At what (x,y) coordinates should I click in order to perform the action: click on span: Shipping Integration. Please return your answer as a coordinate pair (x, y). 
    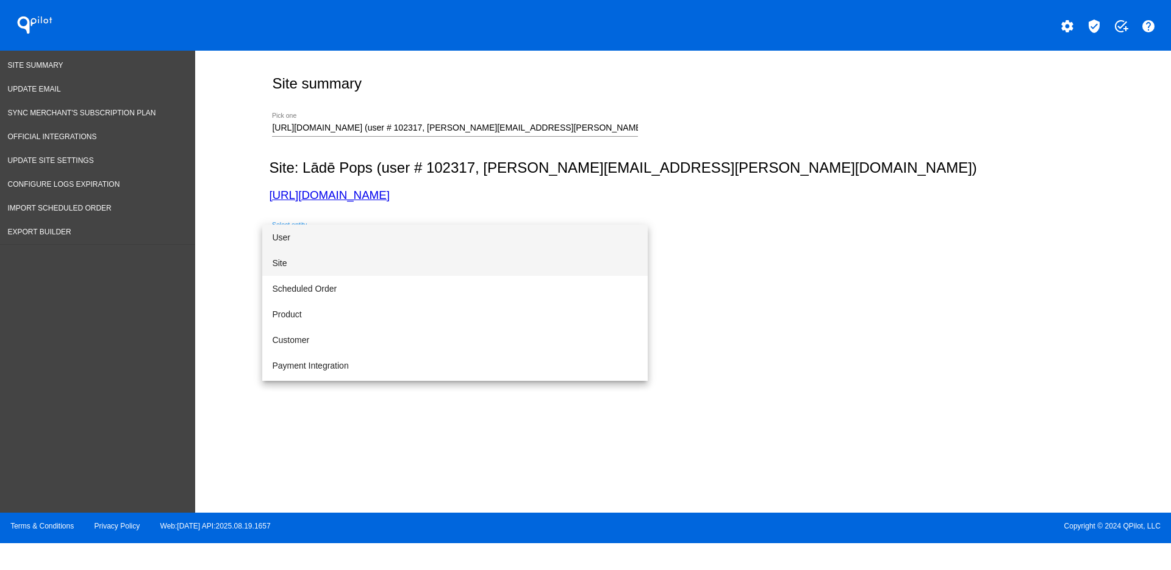
    Looking at the image, I should click on (455, 391).